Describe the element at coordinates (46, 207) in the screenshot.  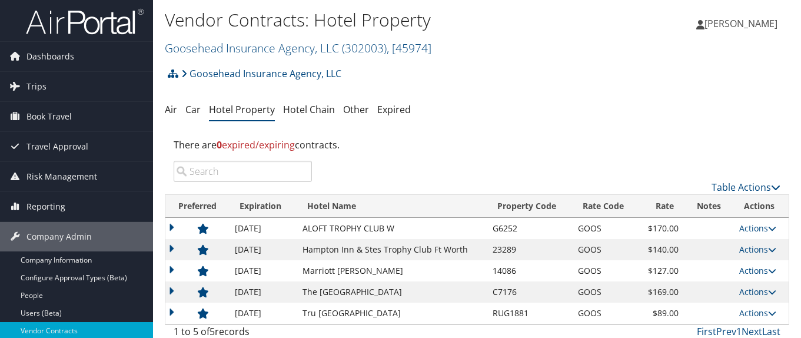
I see `span: Reporting` at that location.